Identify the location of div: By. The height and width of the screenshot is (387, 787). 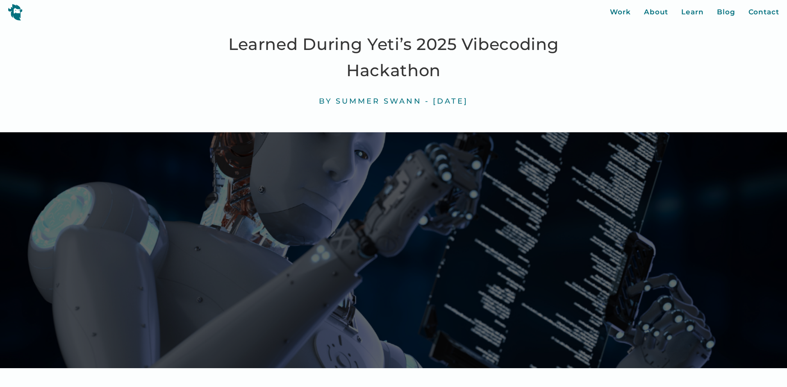
(325, 101).